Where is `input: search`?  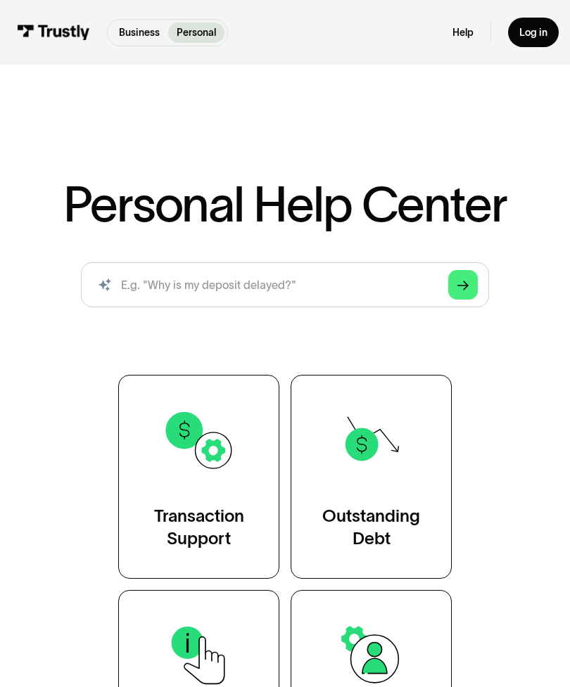
input: search is located at coordinates (285, 285).